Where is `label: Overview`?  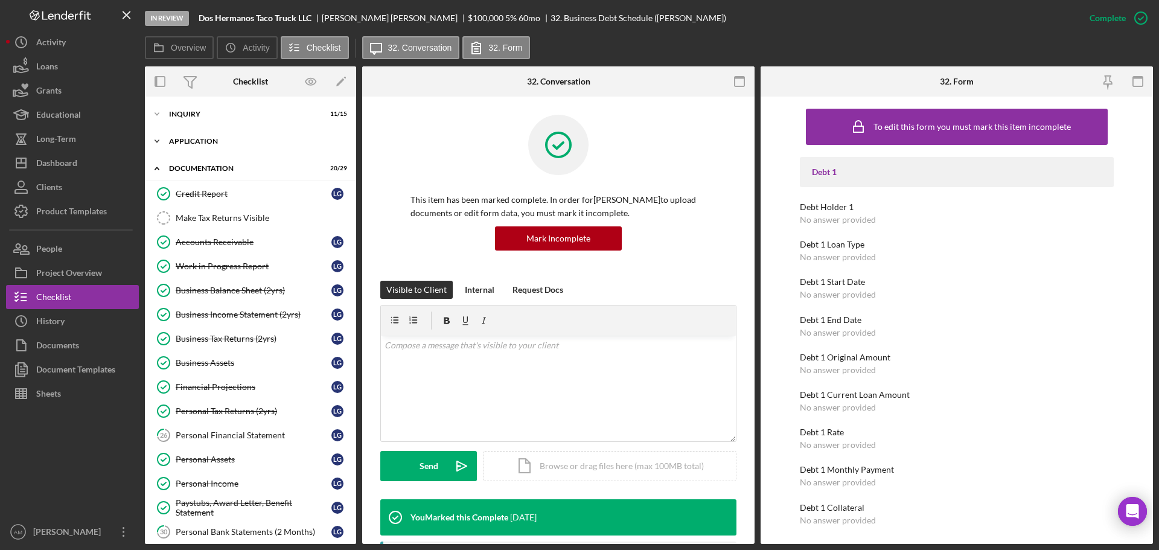 label: Overview is located at coordinates (188, 48).